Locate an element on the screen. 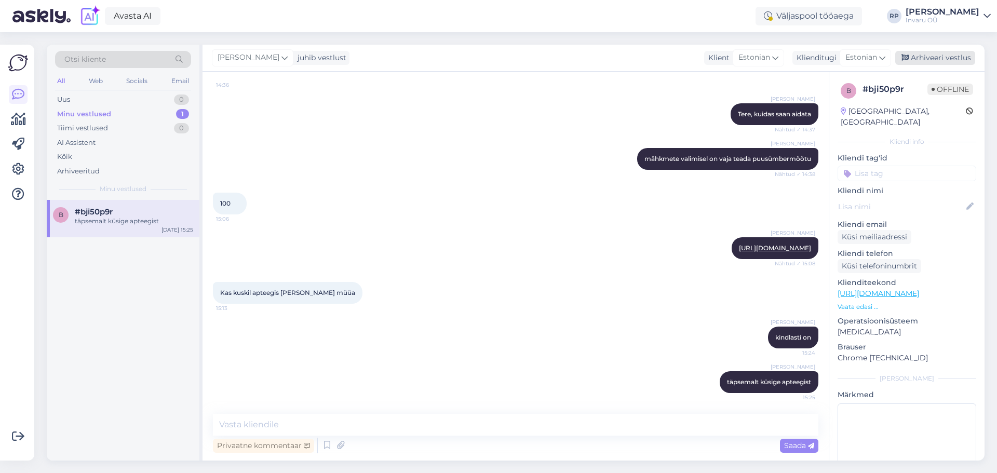 The image size is (997, 473). span: 15:24 is located at coordinates (796, 353).